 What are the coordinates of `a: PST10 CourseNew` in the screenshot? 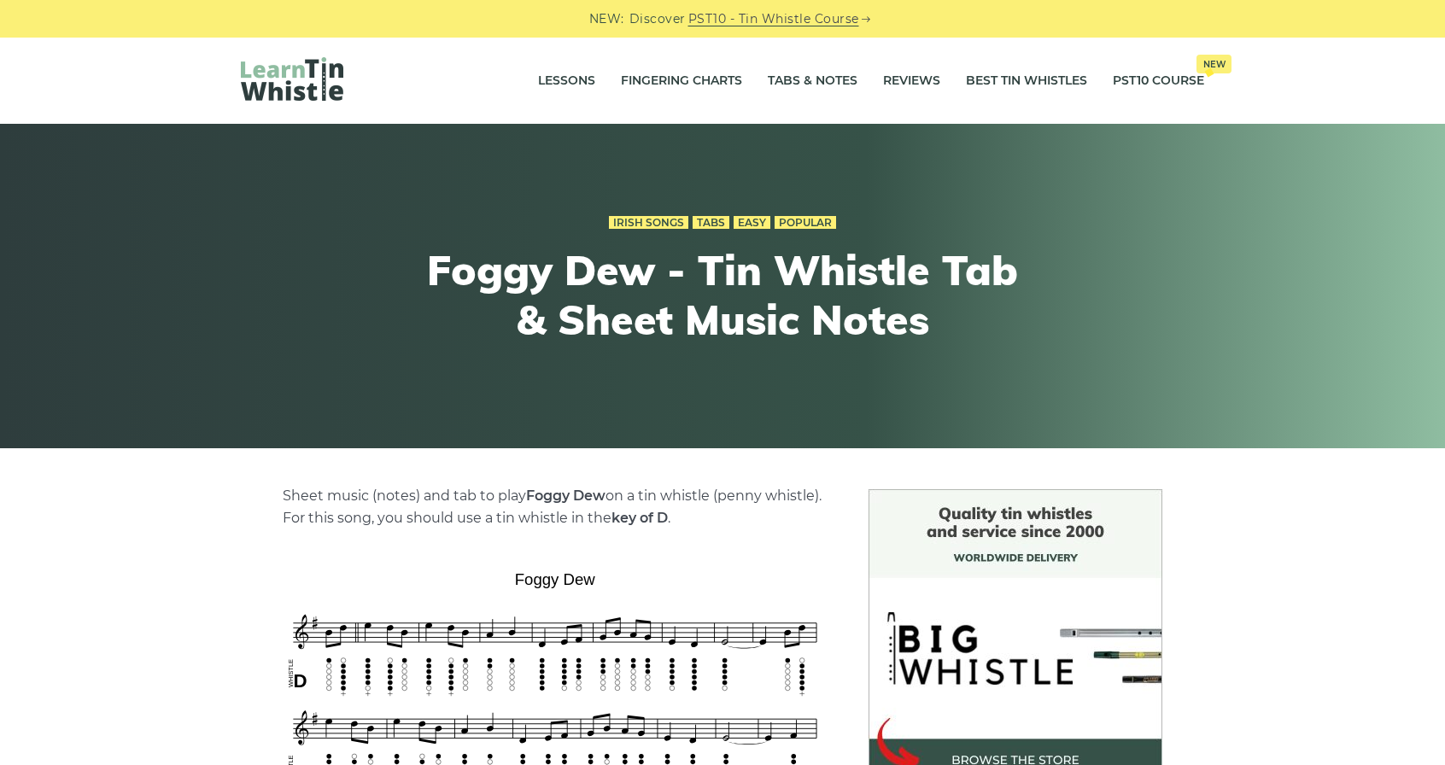 It's located at (1158, 81).